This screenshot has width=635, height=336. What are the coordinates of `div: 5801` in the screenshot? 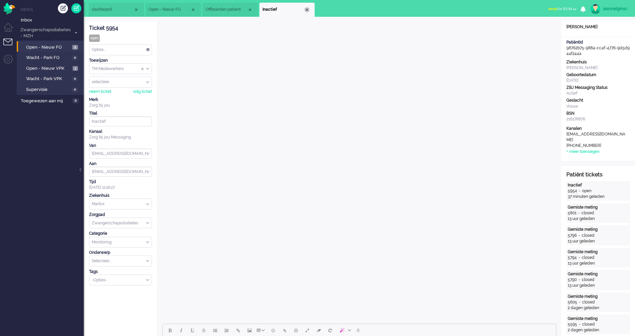 It's located at (572, 213).